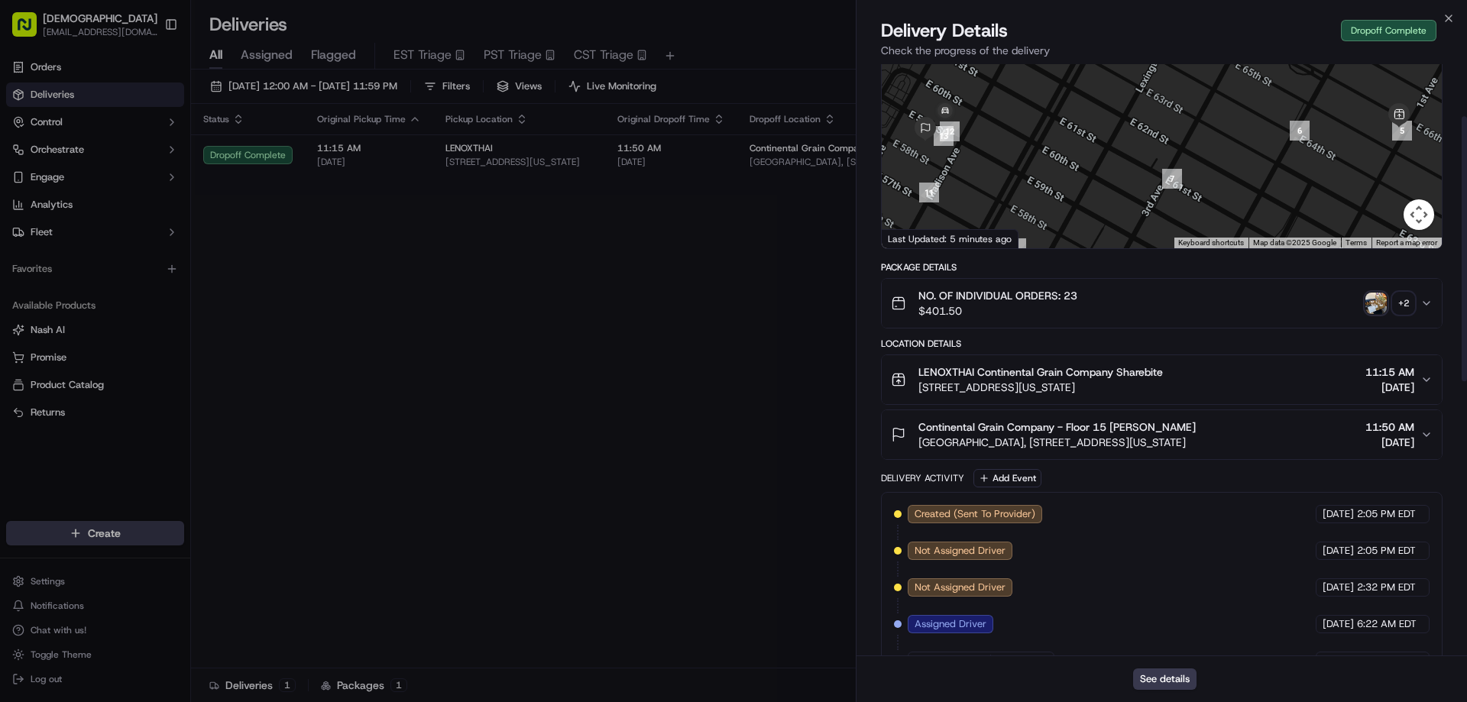  What do you see at coordinates (1356, 242) in the screenshot?
I see `a: Terms (opens in new tab)` at bounding box center [1356, 242].